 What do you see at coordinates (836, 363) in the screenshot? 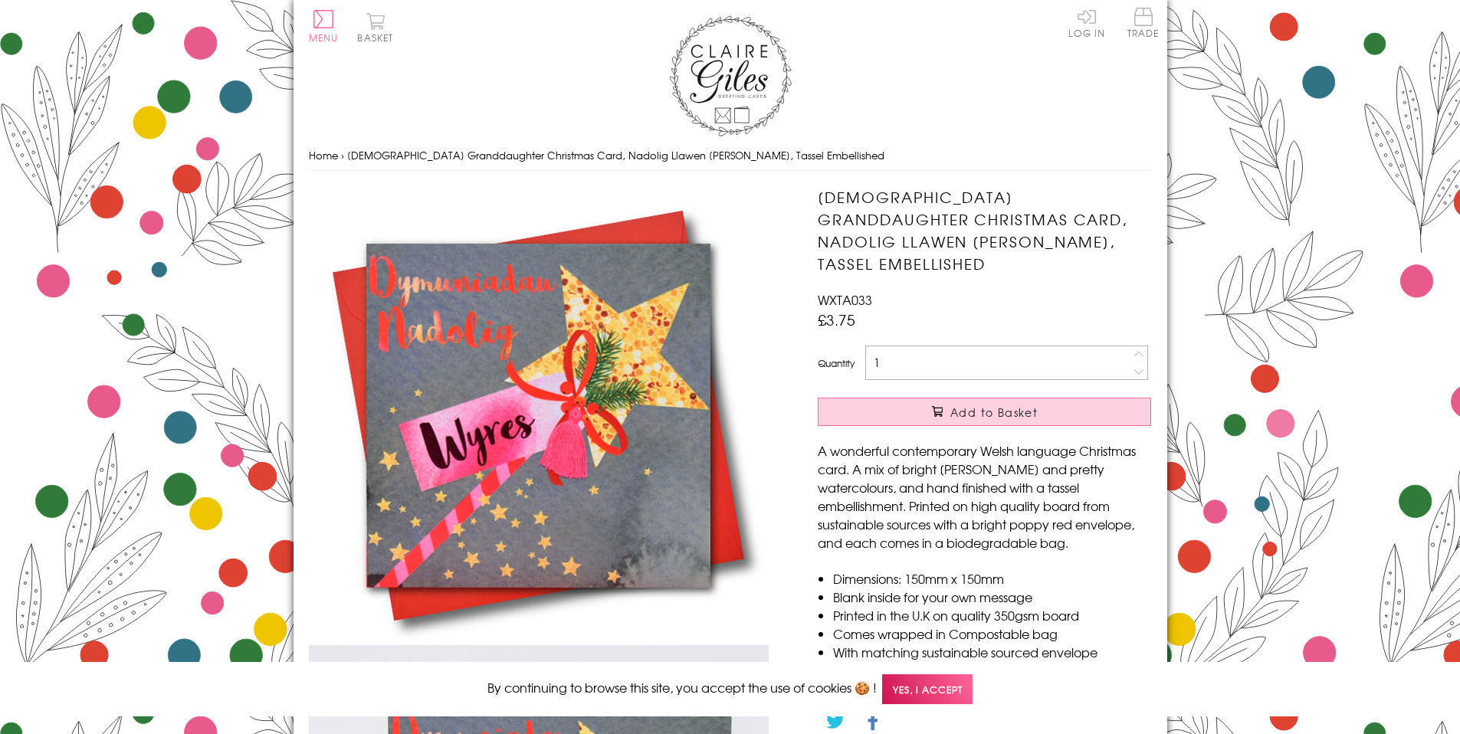
I see `label: Quantity` at bounding box center [836, 363].